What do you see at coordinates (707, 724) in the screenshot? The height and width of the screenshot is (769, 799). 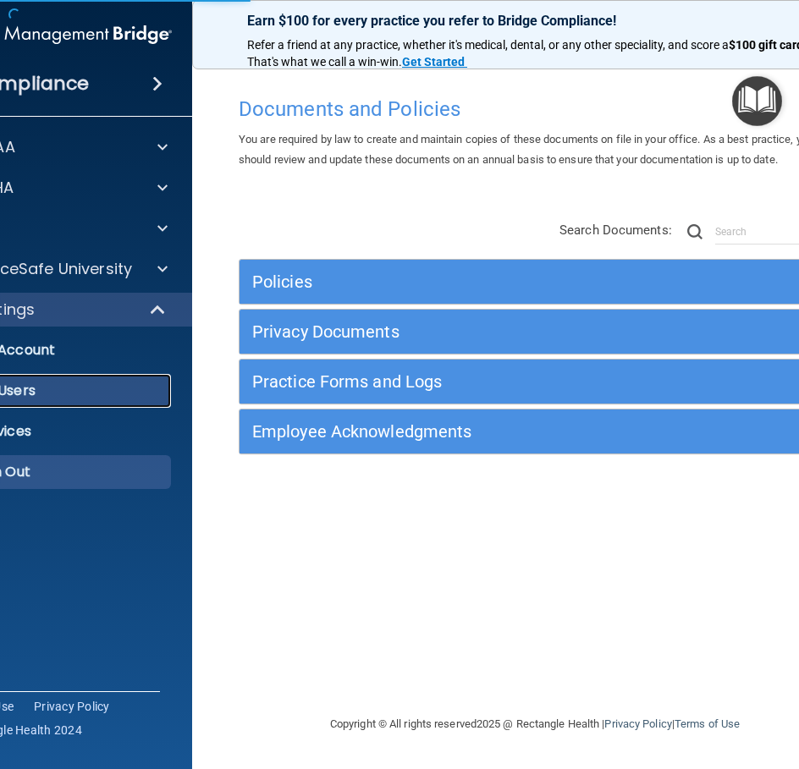 I see `a: Terms of Use` at bounding box center [707, 724].